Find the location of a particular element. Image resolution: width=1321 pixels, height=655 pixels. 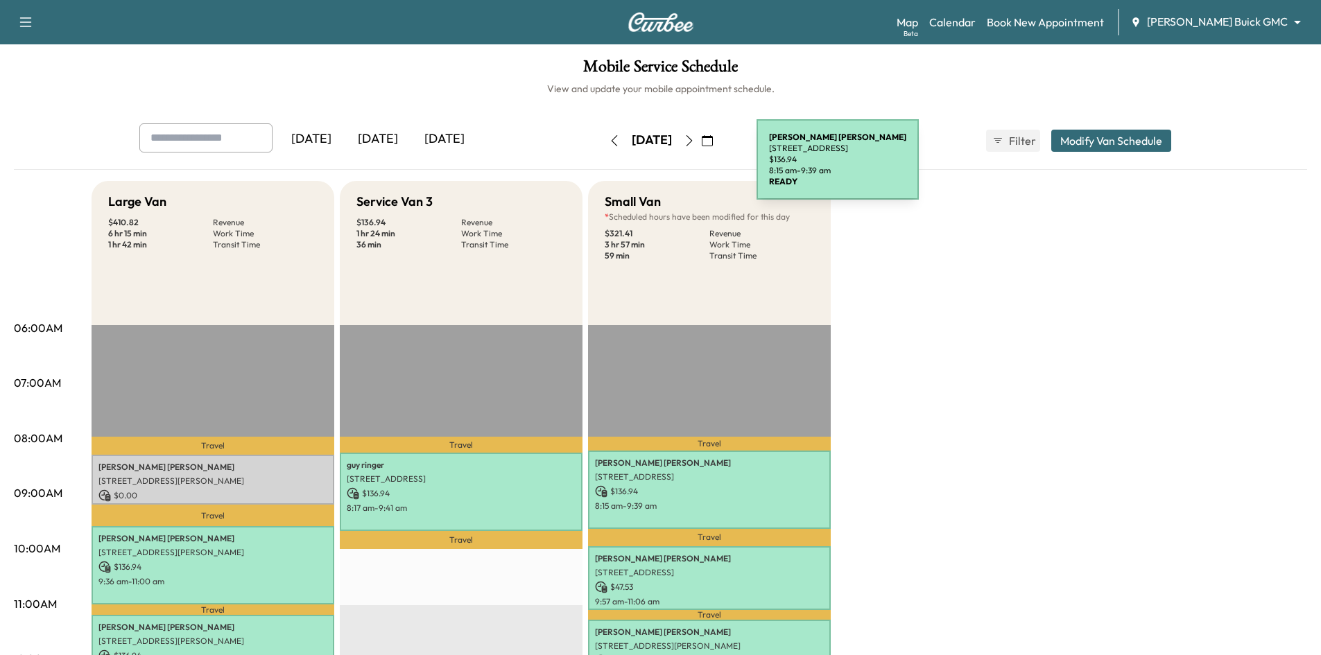

p: 1 hr 42 min is located at coordinates (160, 245).